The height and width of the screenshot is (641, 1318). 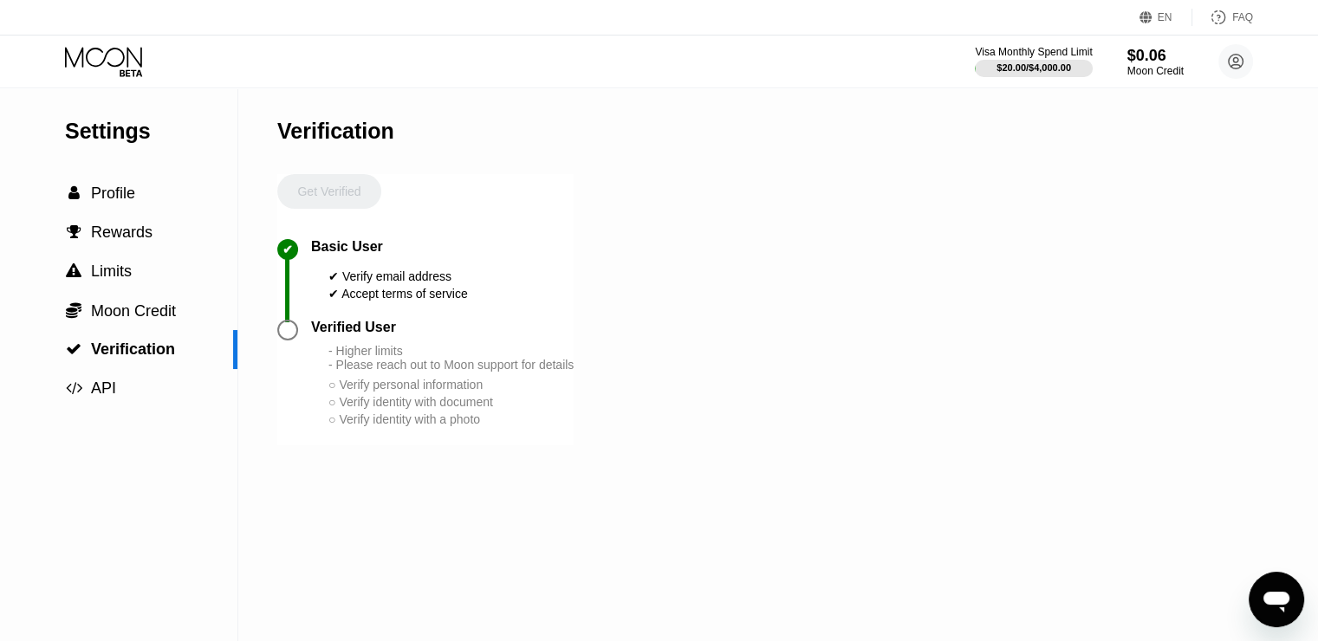 What do you see at coordinates (113, 193) in the screenshot?
I see `span: Profile` at bounding box center [113, 193].